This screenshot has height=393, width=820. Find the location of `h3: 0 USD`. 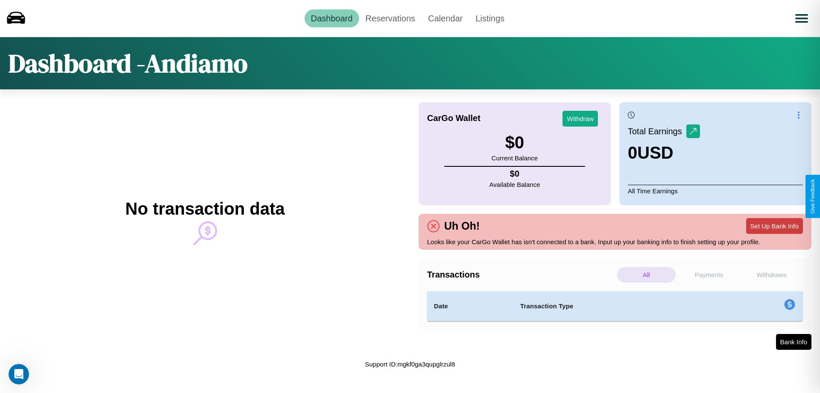

h3: 0 USD is located at coordinates (664, 153).